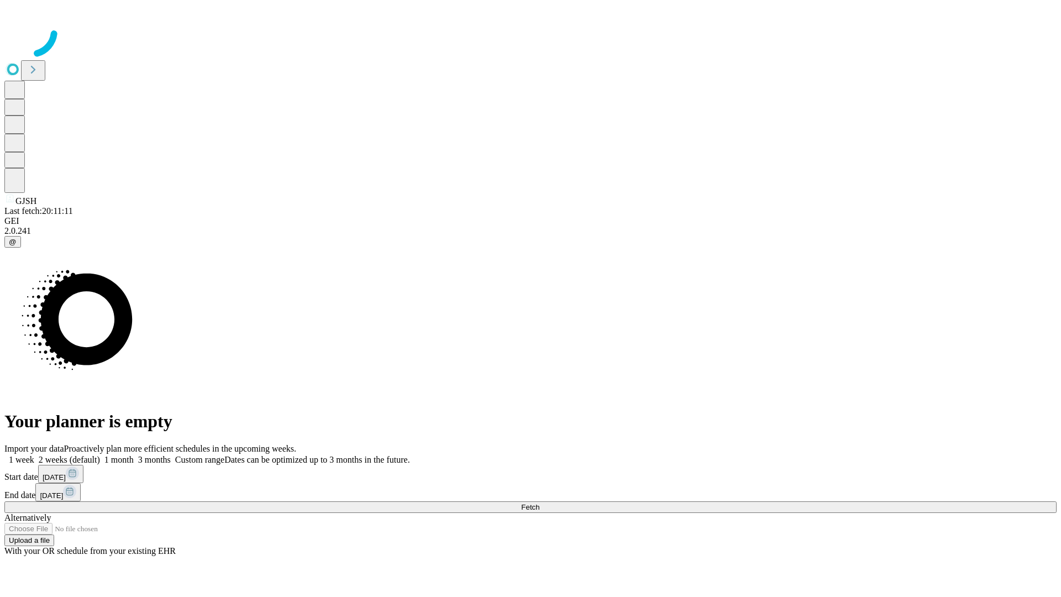 The width and height of the screenshot is (1061, 597). What do you see at coordinates (39, 211) in the screenshot?
I see `span: Last fetch: 20:11:11` at bounding box center [39, 211].